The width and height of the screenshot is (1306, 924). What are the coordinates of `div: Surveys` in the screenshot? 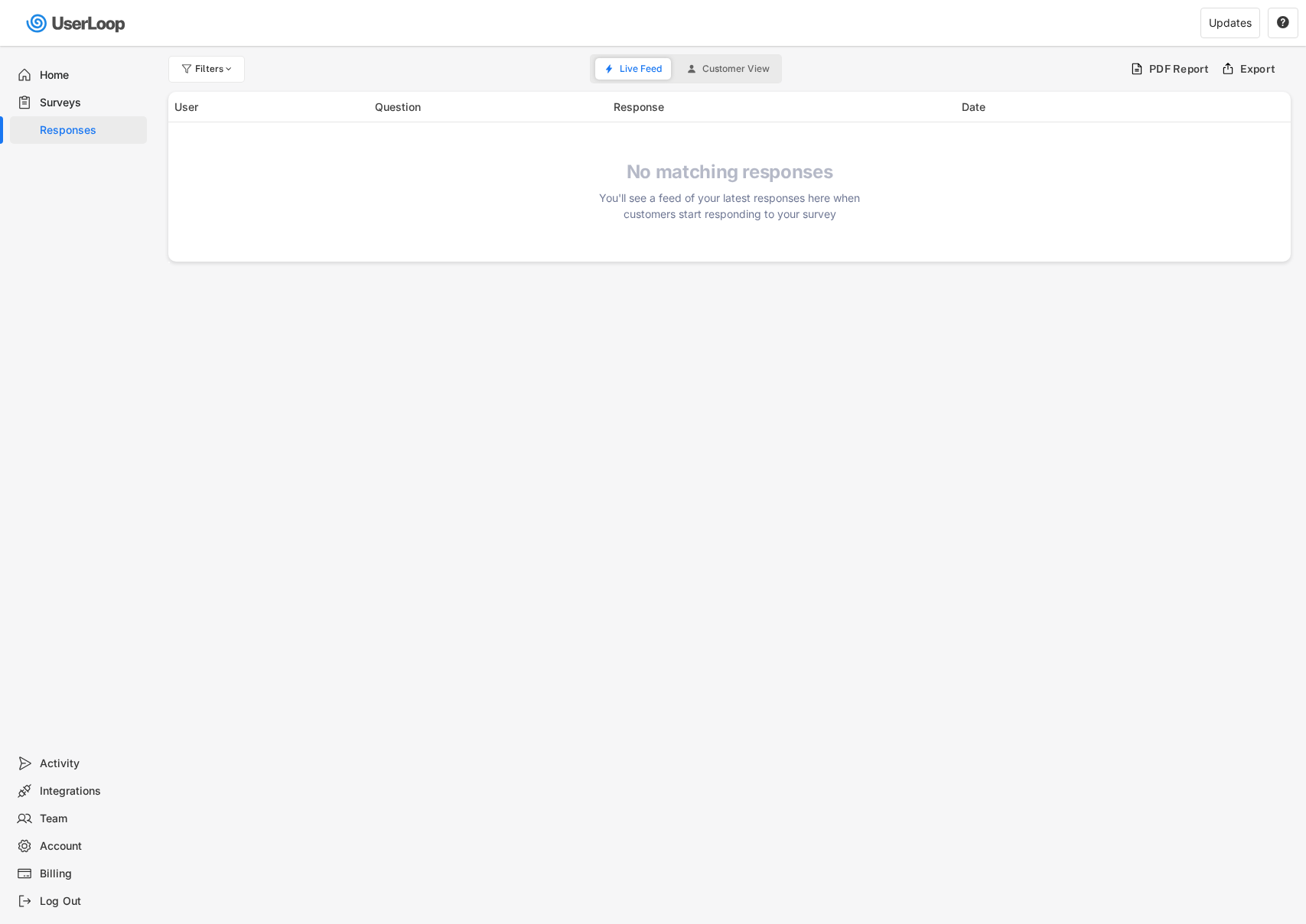 It's located at (90, 102).